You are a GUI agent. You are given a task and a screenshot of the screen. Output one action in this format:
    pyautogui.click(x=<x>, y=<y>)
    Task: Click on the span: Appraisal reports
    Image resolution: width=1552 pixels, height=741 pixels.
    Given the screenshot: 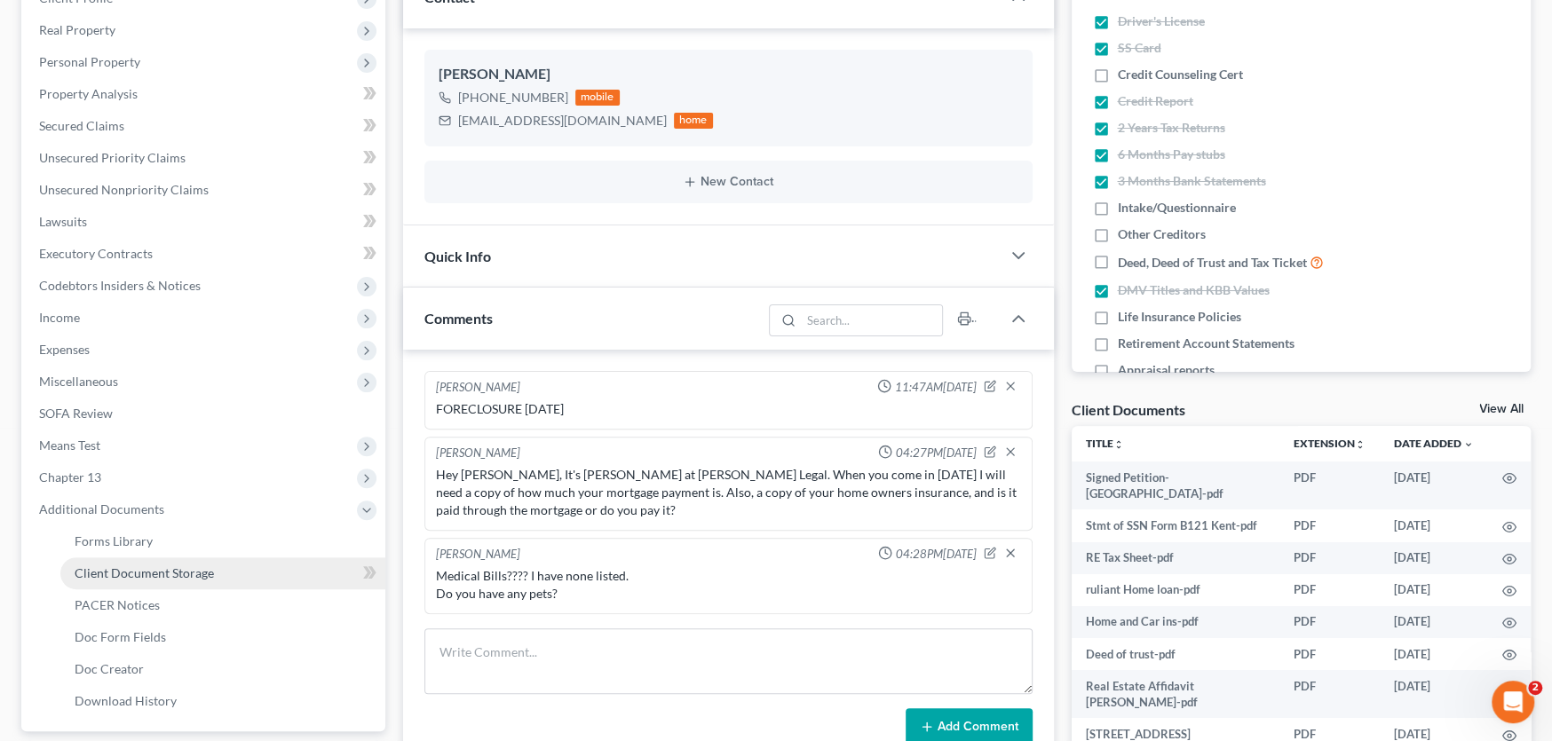 What is the action you would take?
    pyautogui.click(x=1166, y=370)
    